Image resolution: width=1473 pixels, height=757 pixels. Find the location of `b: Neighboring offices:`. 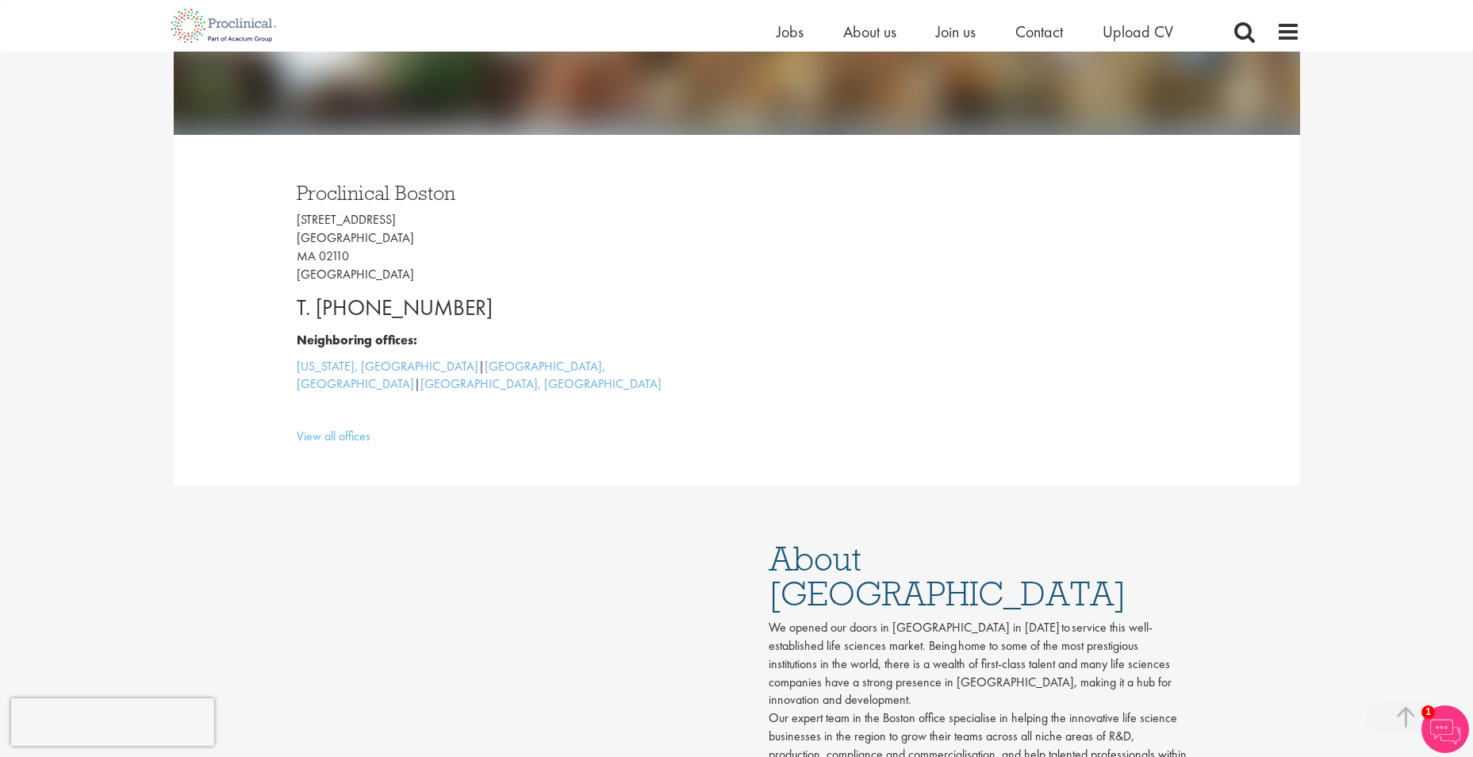

b: Neighboring offices: is located at coordinates (357, 339).